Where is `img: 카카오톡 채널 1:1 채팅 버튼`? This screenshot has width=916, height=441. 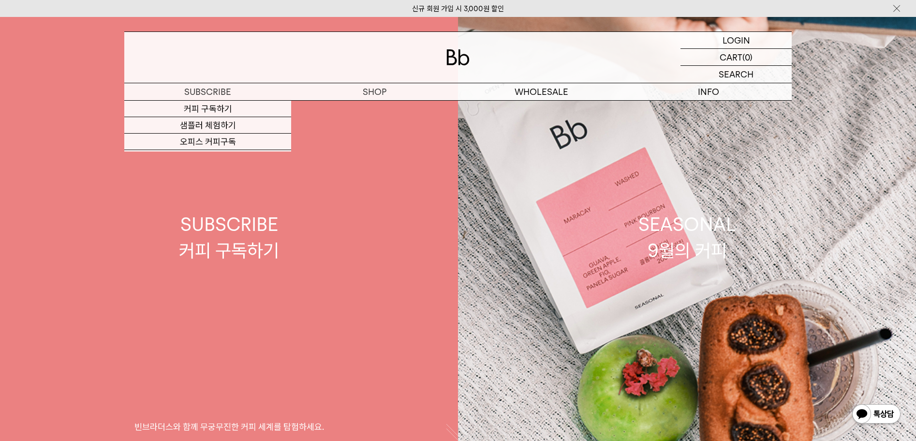 img: 카카오톡 채널 1:1 채팅 버튼 is located at coordinates (876, 414).